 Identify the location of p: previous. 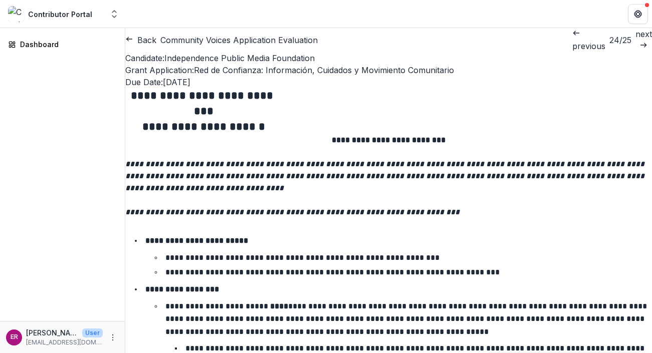
(588, 46).